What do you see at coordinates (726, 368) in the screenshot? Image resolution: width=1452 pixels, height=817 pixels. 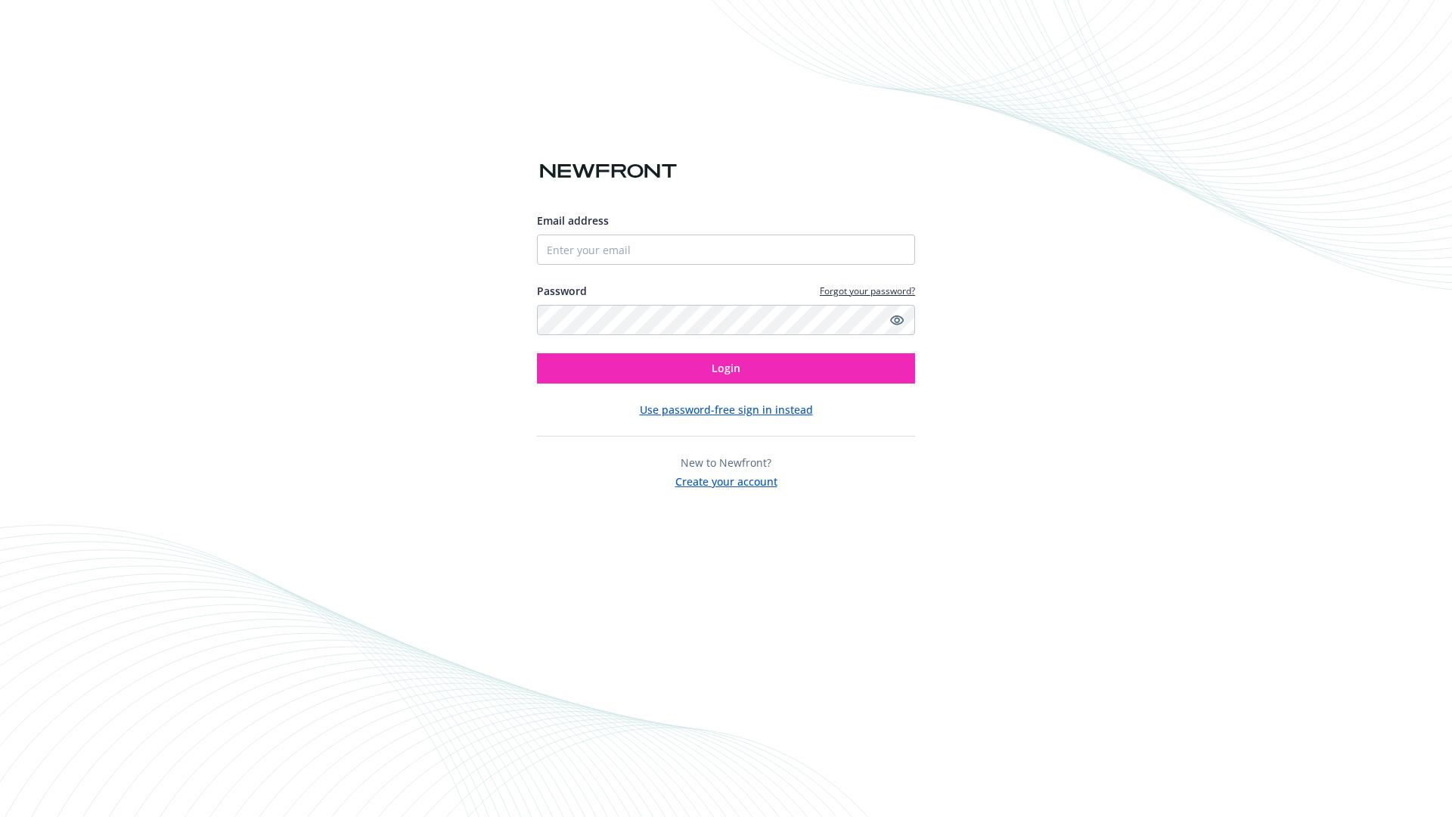 I see `span: Login` at bounding box center [726, 368].